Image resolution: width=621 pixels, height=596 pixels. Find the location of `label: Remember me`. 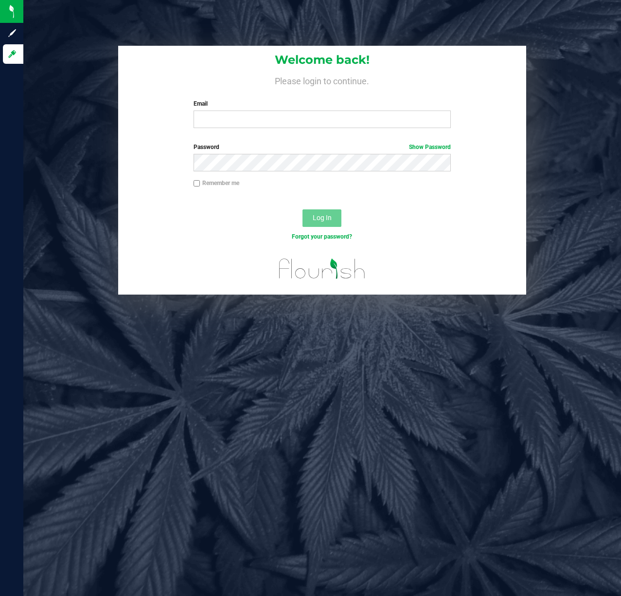

label: Remember me is located at coordinates (217, 183).